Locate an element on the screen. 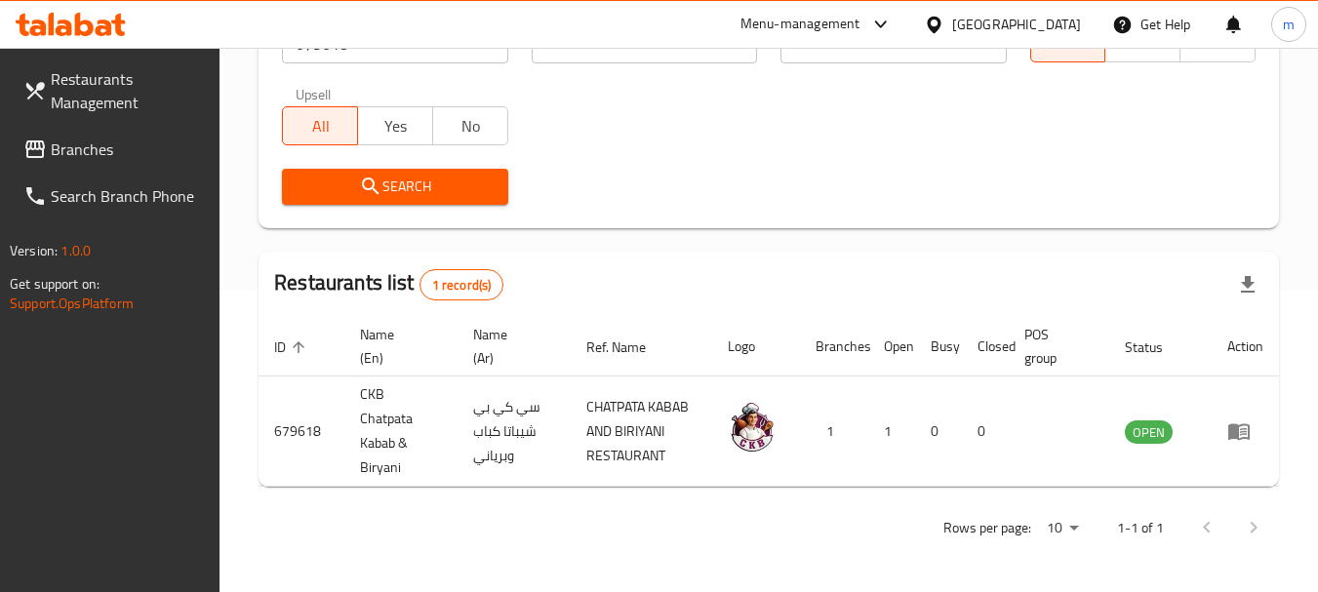 Image resolution: width=1318 pixels, height=592 pixels. button: Yes is located at coordinates (395, 126).